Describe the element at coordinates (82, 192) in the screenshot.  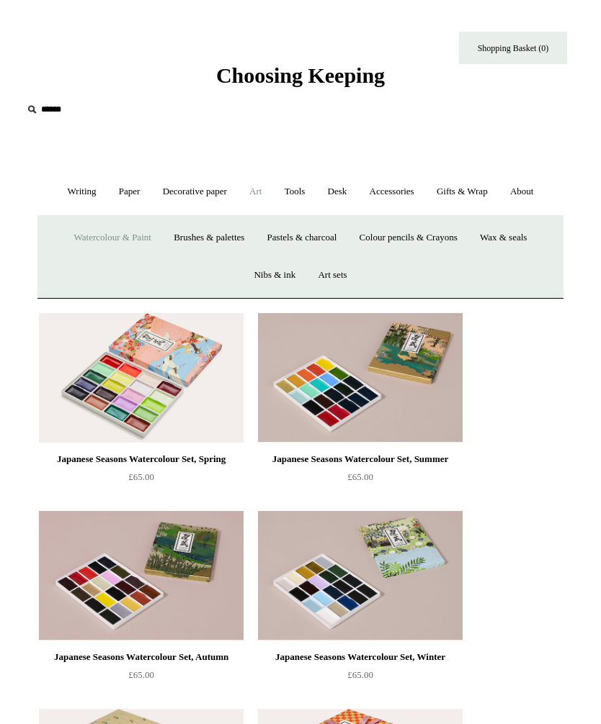
I see `a: Writing` at that location.